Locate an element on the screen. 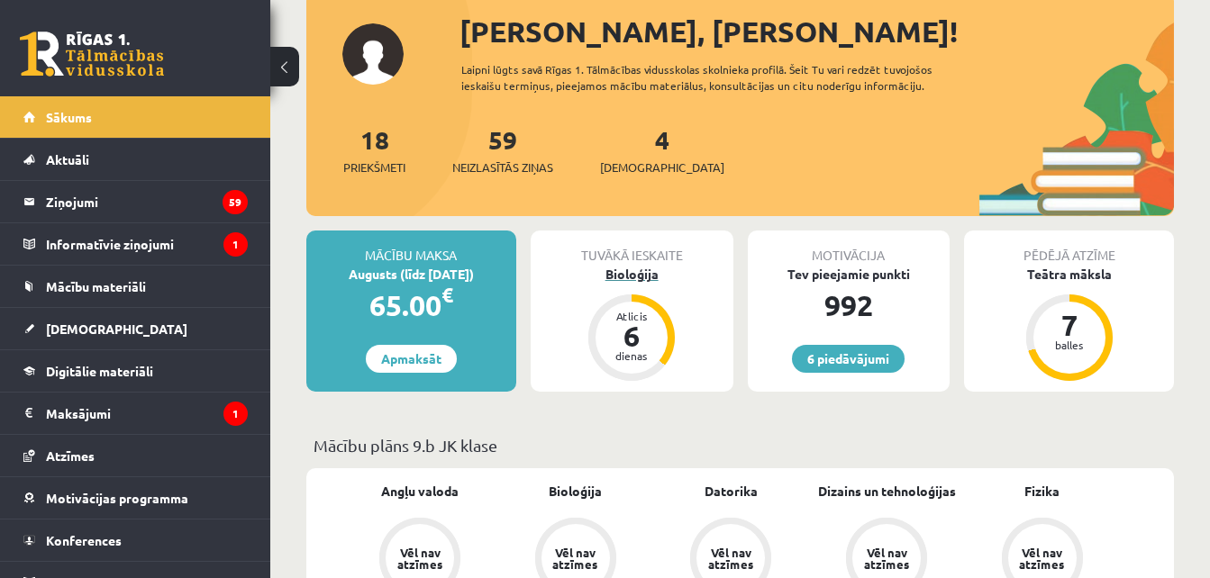 The image size is (1210, 578). div: Bioloģija is located at coordinates (631, 274).